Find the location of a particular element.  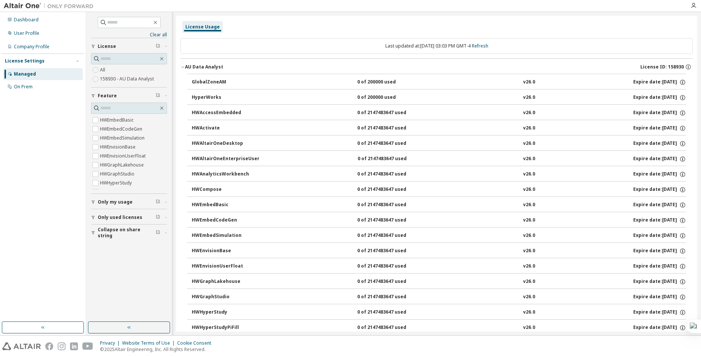

div: HWEmbedCodeGen is located at coordinates (226, 221).